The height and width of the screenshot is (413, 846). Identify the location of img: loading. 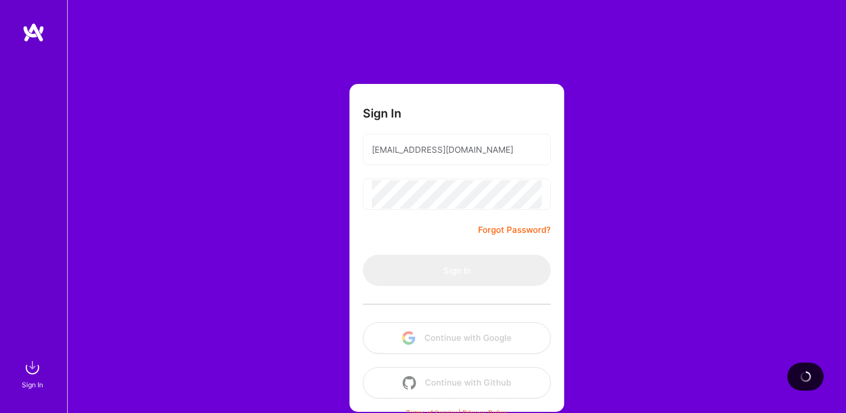
(805, 376).